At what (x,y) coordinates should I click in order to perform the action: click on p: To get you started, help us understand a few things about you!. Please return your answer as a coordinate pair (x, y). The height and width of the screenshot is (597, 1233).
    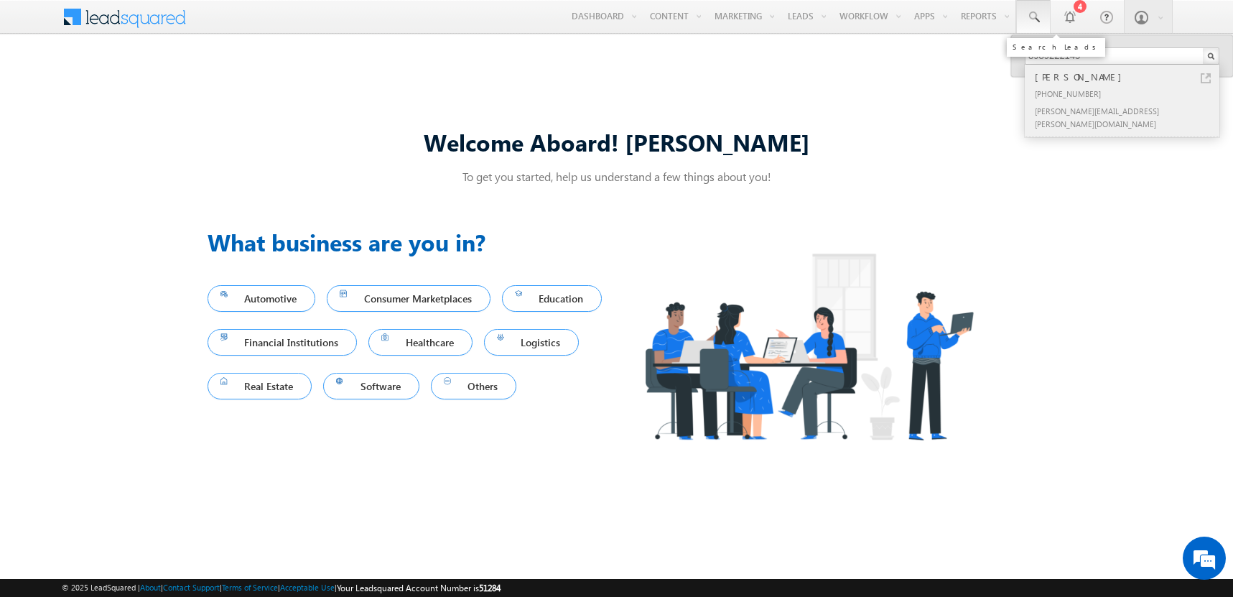
    Looking at the image, I should click on (617, 176).